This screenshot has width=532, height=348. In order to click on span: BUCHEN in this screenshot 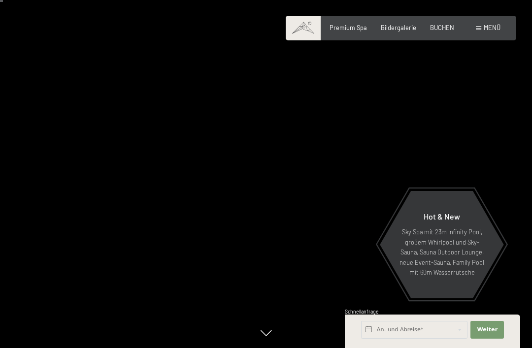, I will do `click(442, 28)`.